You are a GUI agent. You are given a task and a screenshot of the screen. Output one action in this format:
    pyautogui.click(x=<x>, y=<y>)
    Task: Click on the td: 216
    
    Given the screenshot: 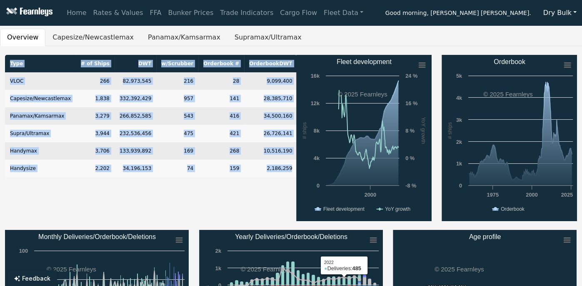 What is the action you would take?
    pyautogui.click(x=177, y=81)
    